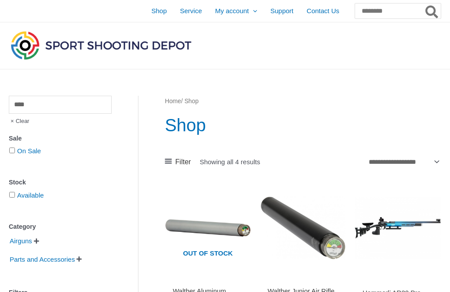 This screenshot has height=292, width=450. Describe the element at coordinates (230, 162) in the screenshot. I see `p: Showing all 4 results` at that location.